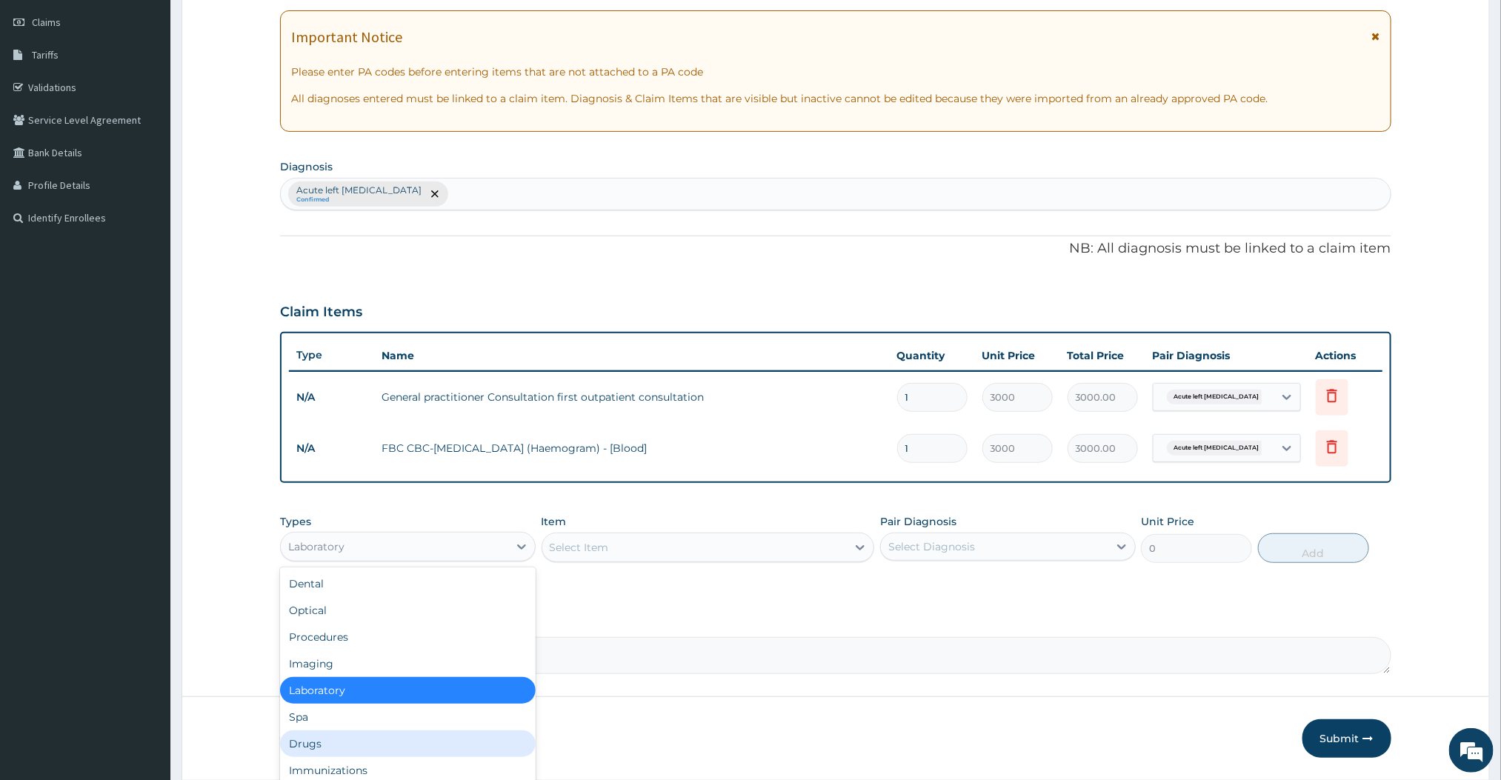  I want to click on th: Pair Diagnosis, so click(1227, 356).